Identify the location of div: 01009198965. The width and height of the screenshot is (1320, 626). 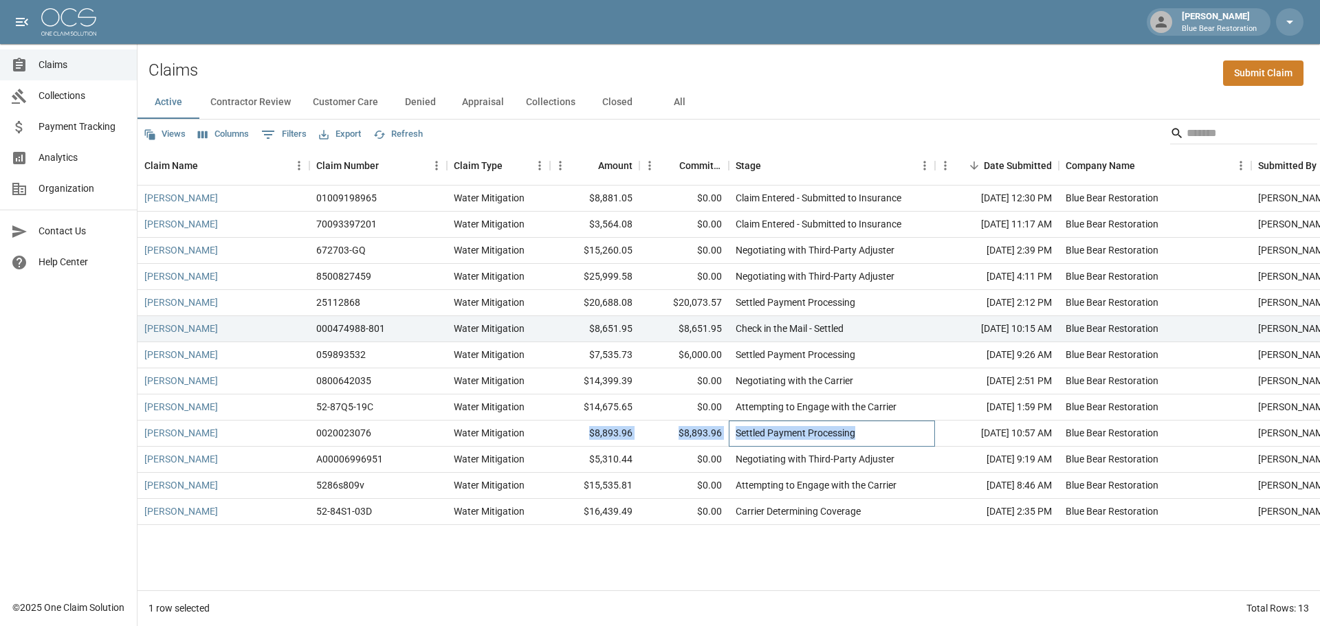
(346, 198).